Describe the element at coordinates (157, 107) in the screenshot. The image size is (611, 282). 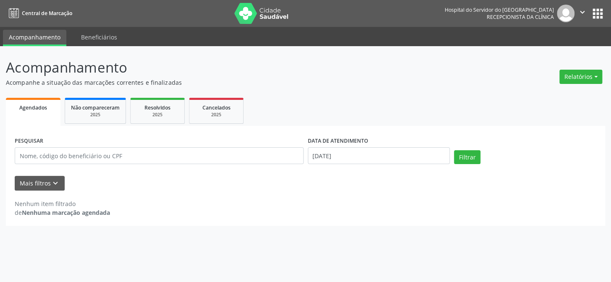
I see `span: Resolvidos` at that location.